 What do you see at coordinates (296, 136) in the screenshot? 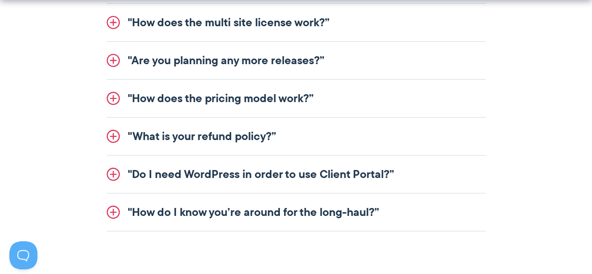
I see `a: "What is your refund policy?”` at bounding box center [296, 136].